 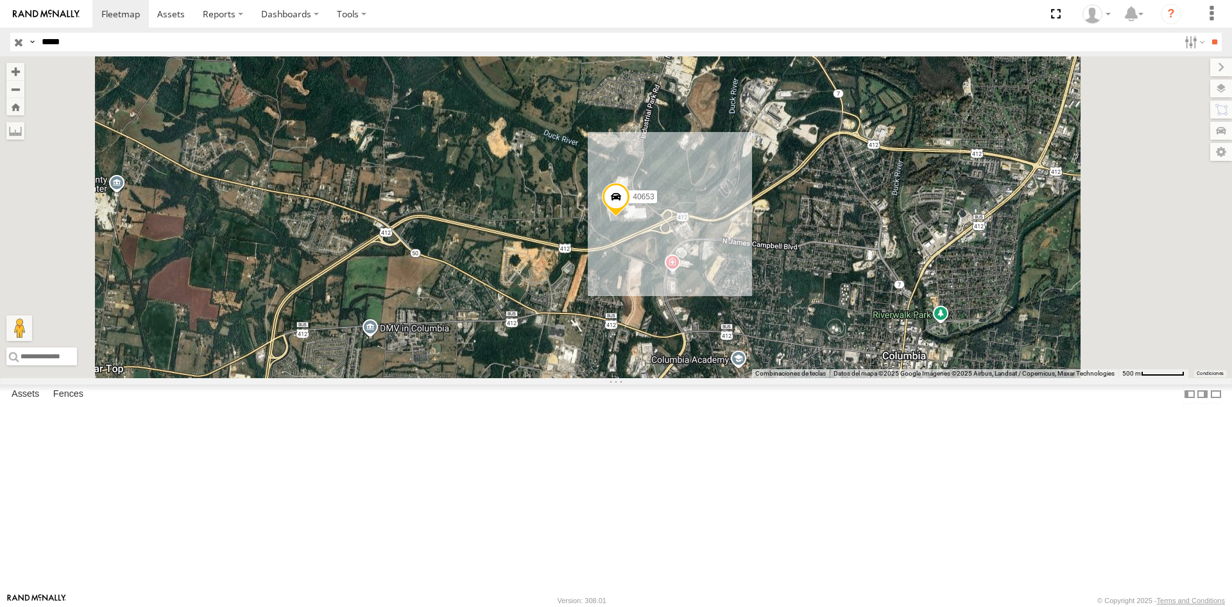 I want to click on a: Condiciones (se abre en una nueva pestaña), so click(x=1210, y=374).